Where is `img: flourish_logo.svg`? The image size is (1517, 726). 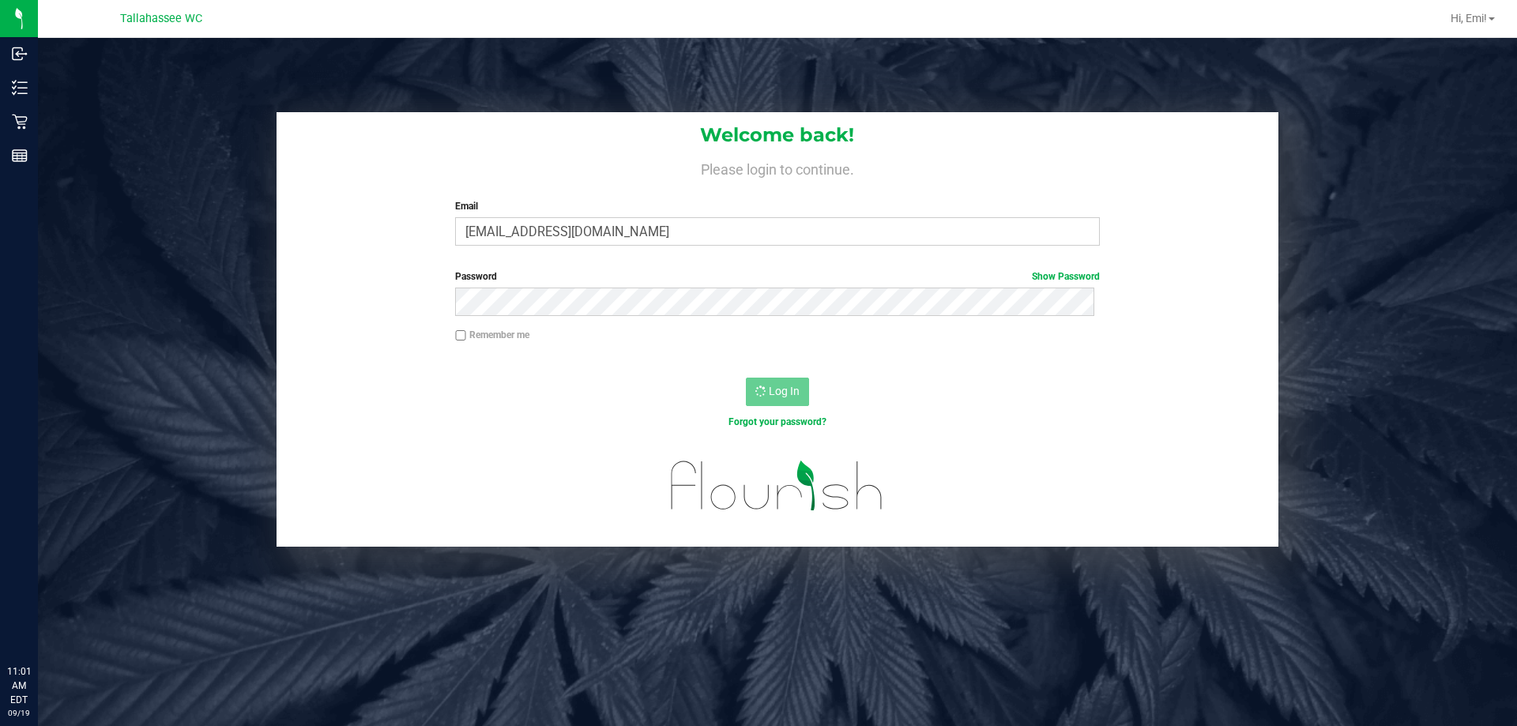
img: flourish_logo.svg is located at coordinates (777, 486).